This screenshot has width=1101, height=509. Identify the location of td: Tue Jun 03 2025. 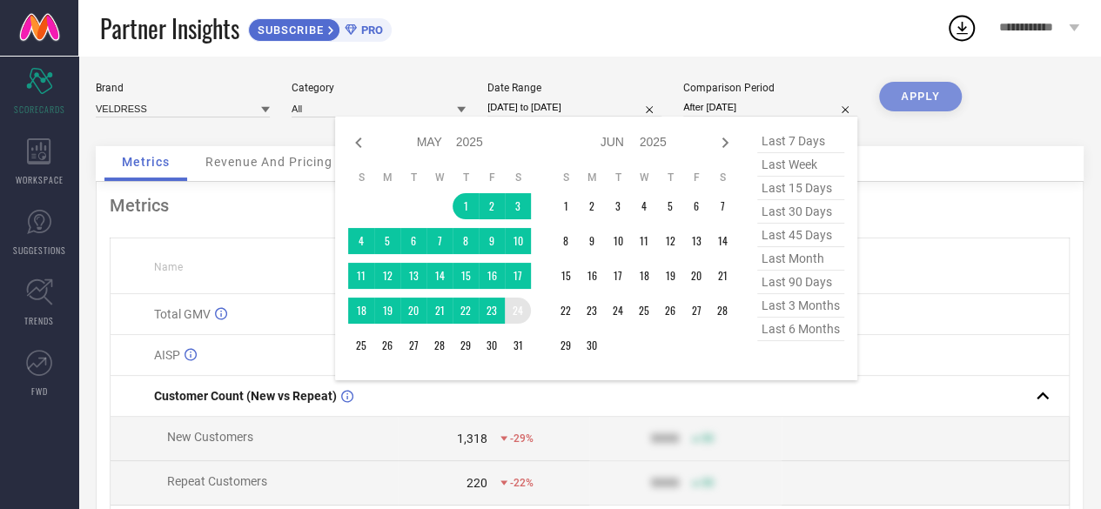
(618, 206).